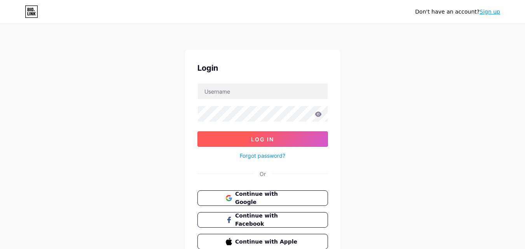  What do you see at coordinates (263, 139) in the screenshot?
I see `button: Log In` at bounding box center [263, 139].